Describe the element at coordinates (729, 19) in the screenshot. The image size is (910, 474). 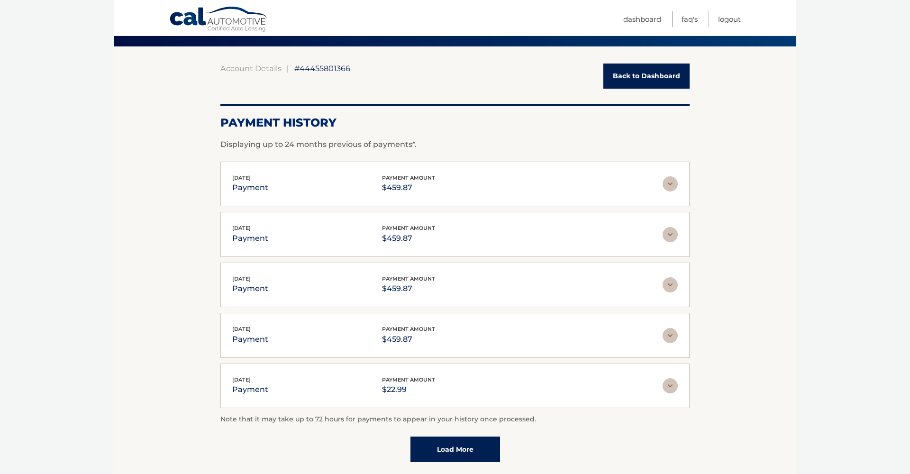
I see `a: Logout` at that location.